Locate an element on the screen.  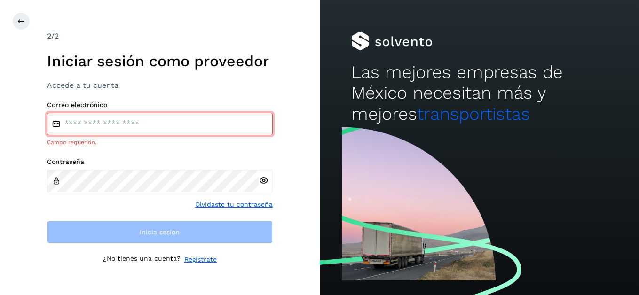
label: Correo electrónico is located at coordinates (160, 105).